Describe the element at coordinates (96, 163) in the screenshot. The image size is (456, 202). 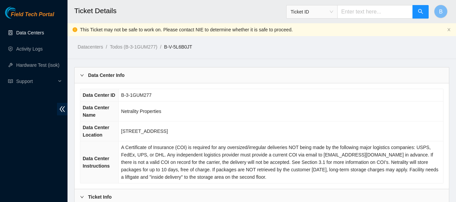
I see `span: Data Center Instructions` at that location.